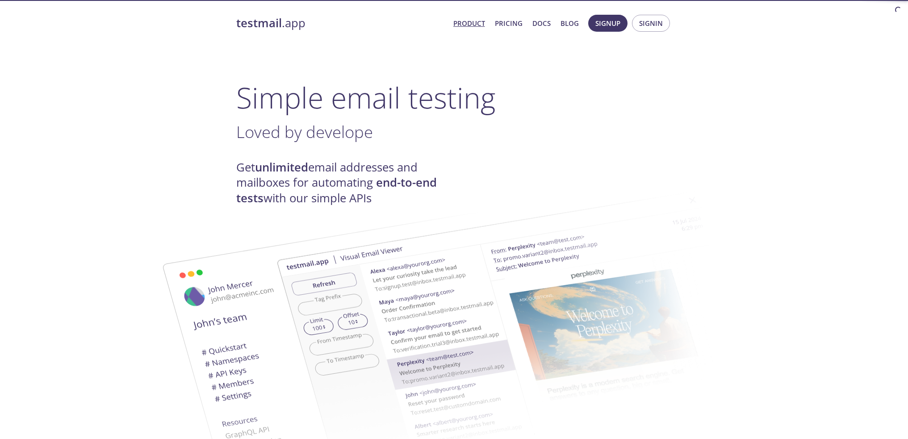  What do you see at coordinates (336, 190) in the screenshot?
I see `strong: end-to-end tests` at bounding box center [336, 190].